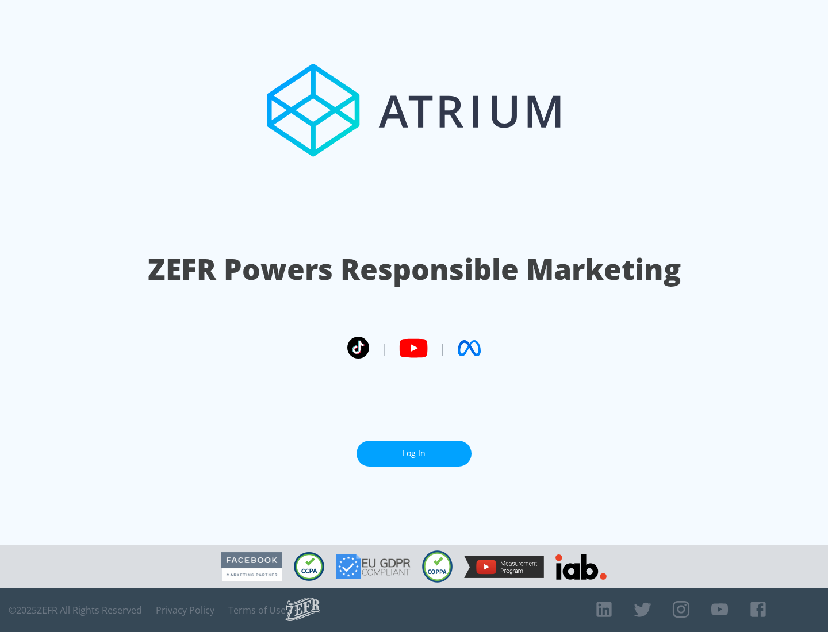 This screenshot has height=632, width=828. Describe the element at coordinates (75, 610) in the screenshot. I see `span: © 2025 ZEFR All Rights Reserved` at that location.